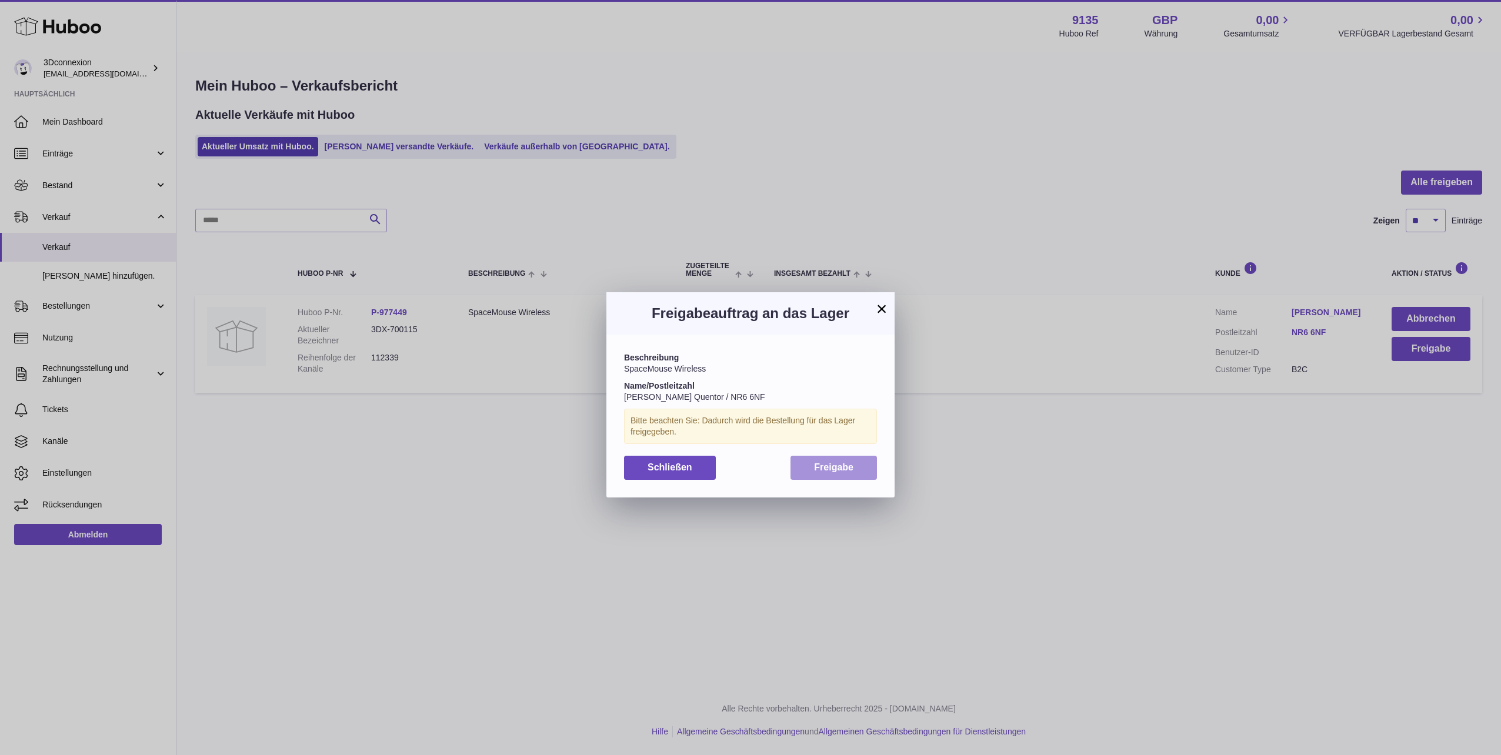 The height and width of the screenshot is (755, 1501). I want to click on strong: Beschreibung, so click(651, 358).